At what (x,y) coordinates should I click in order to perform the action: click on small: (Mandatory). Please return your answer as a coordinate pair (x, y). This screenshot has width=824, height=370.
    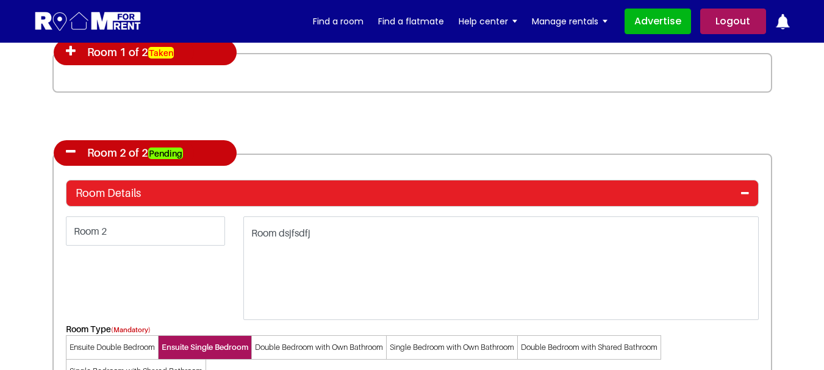
    Looking at the image, I should click on (130, 330).